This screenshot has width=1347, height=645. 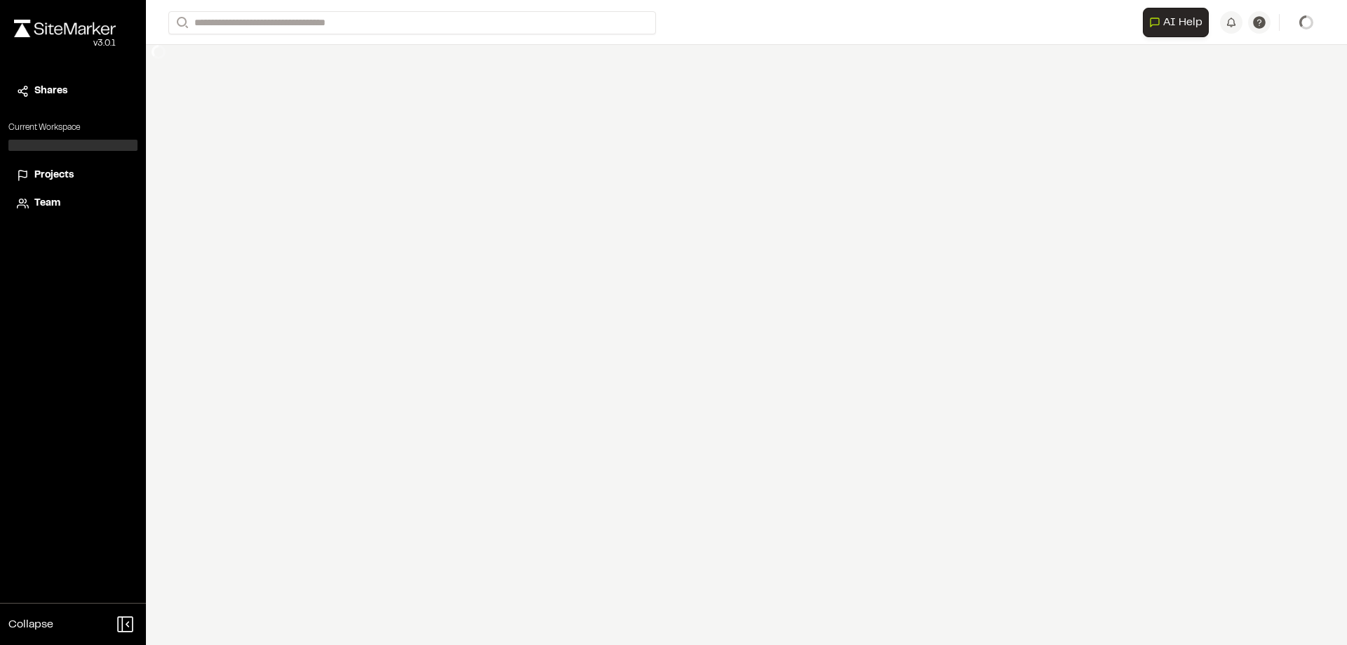 I want to click on div: Oh geez...please don't..., so click(x=65, y=44).